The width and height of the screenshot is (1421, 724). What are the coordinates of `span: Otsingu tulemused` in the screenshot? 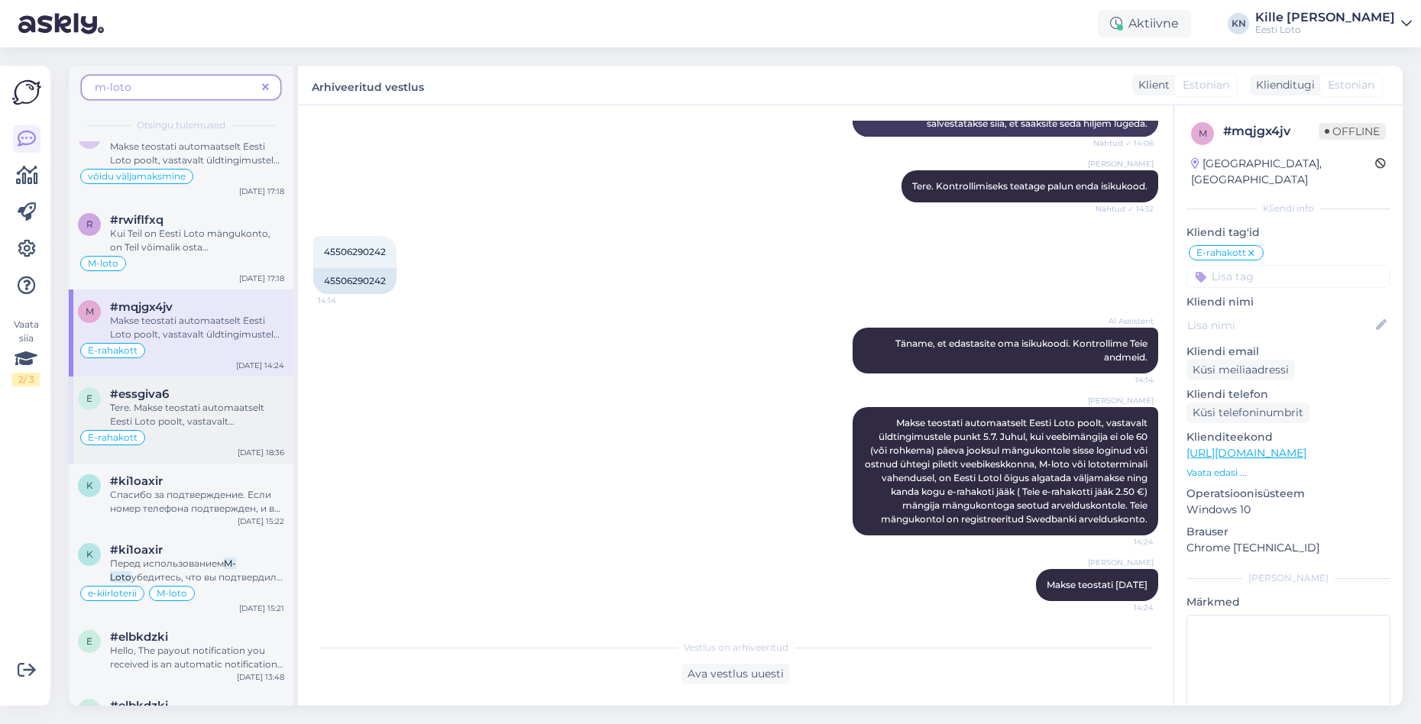 It's located at (181, 125).